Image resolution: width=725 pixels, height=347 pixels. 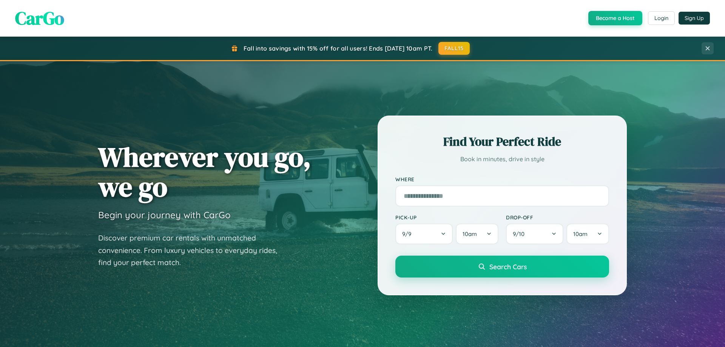 I want to click on button: Search Cars, so click(x=502, y=266).